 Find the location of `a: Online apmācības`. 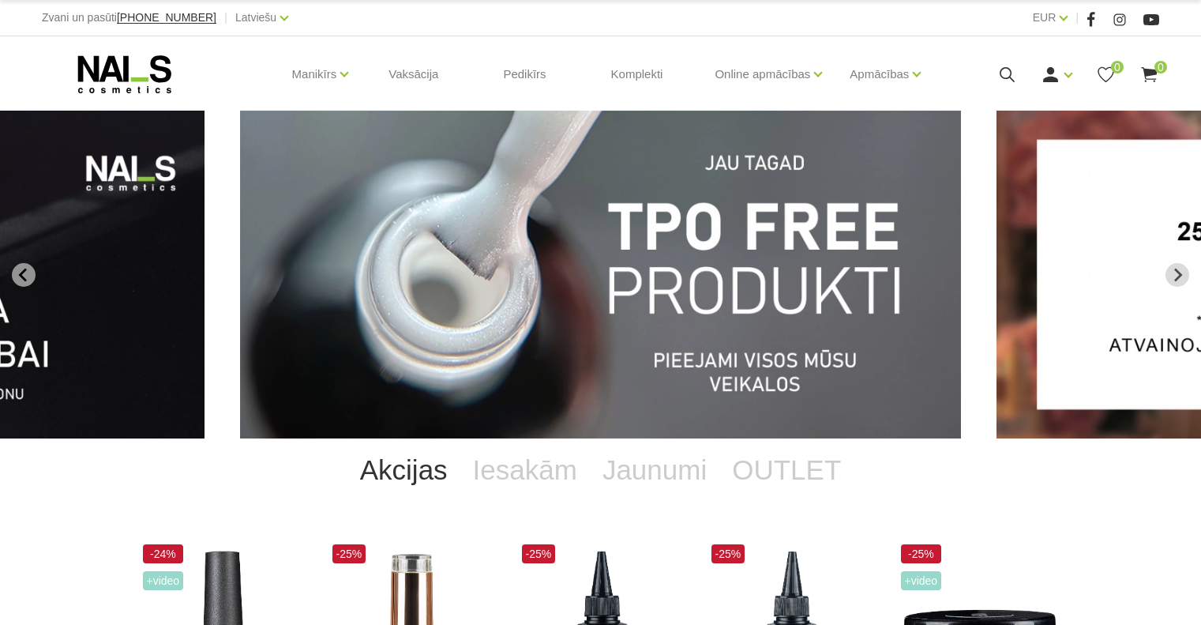

a: Online apmācības is located at coordinates (762, 74).